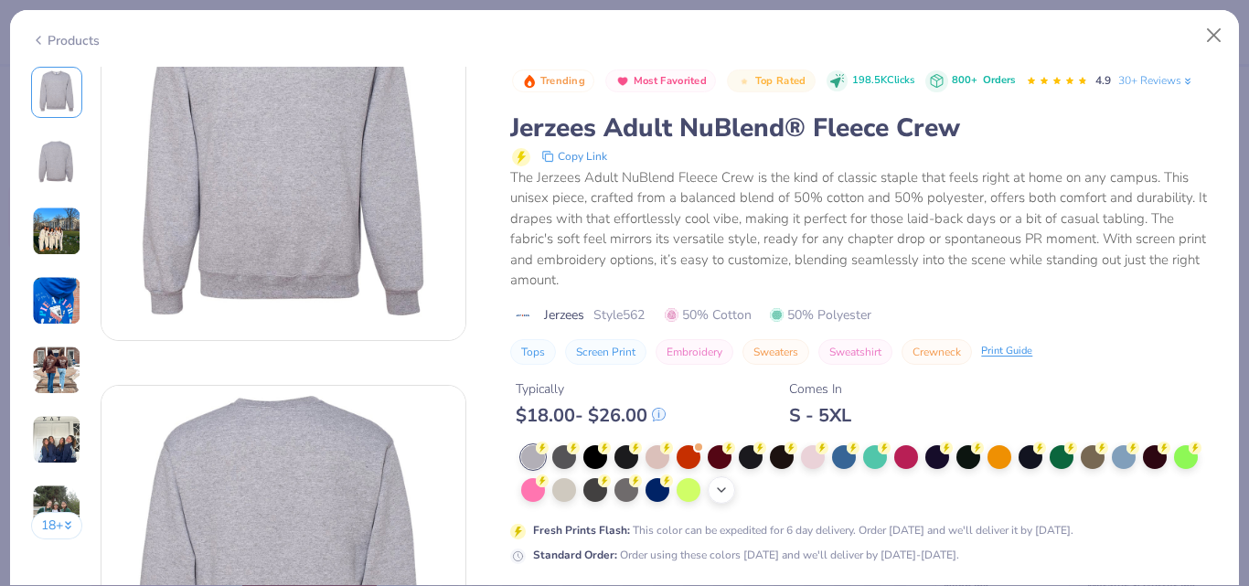 The image size is (1249, 586). I want to click on button: Embroidery, so click(694, 352).